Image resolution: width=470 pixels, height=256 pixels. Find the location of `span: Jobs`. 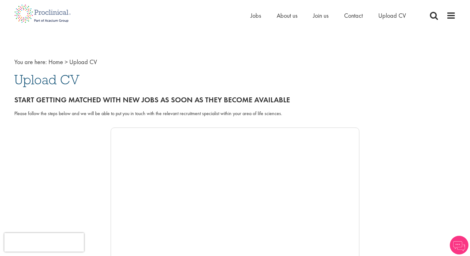

span: Jobs is located at coordinates (256, 16).